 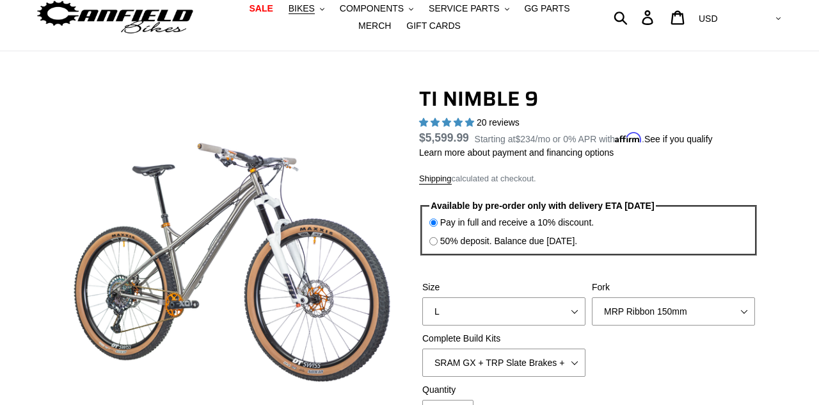 What do you see at coordinates (678, 139) in the screenshot?
I see `a: See if you qualify - Learn more about Affirm Financing (opens in modal)` at bounding box center [678, 139].